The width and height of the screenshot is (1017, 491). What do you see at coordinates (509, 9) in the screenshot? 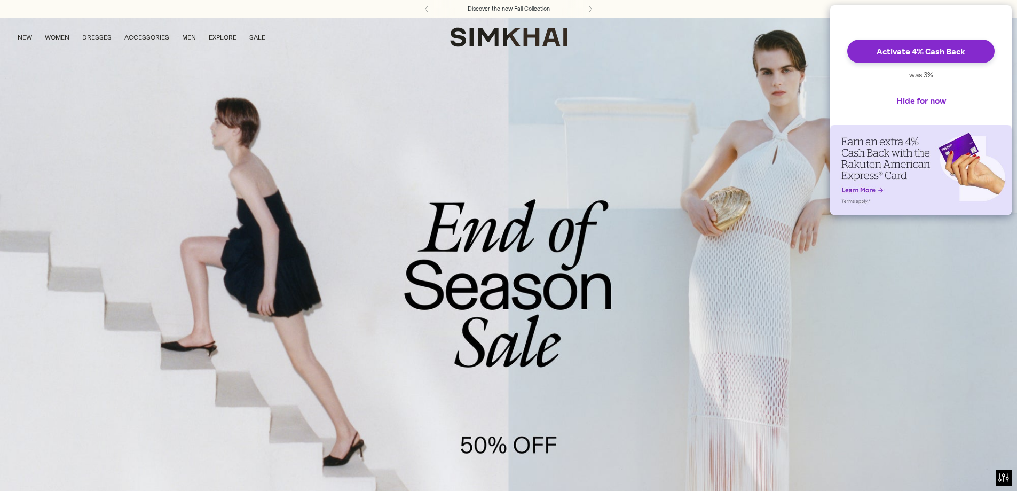
I see `h3: Discover the new Fall Collection` at bounding box center [509, 9].